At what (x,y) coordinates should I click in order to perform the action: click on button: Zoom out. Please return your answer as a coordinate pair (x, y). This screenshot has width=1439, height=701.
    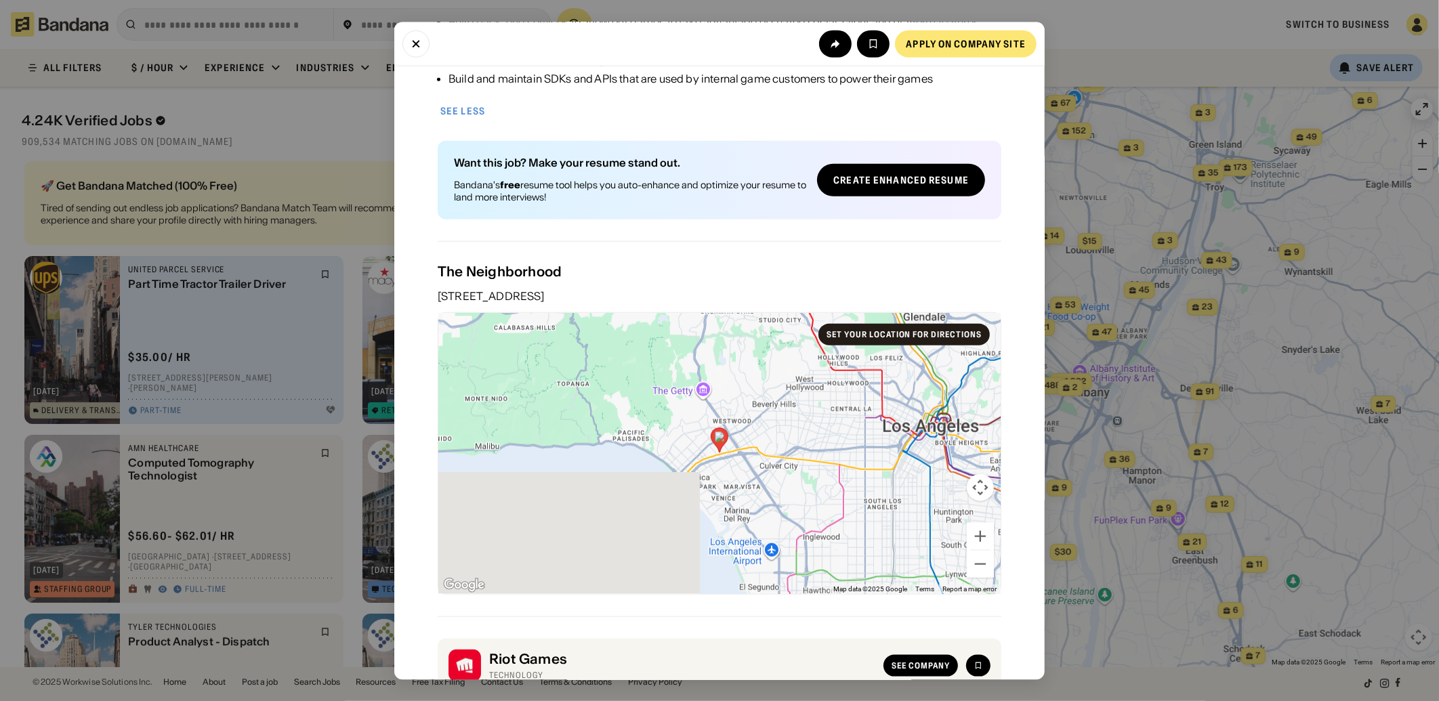
    Looking at the image, I should click on (980, 564).